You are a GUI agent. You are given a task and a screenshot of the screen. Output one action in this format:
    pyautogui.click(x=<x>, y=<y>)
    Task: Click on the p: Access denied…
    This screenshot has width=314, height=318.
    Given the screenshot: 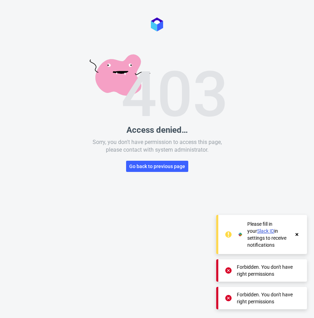 What is the action you would take?
    pyautogui.click(x=157, y=130)
    